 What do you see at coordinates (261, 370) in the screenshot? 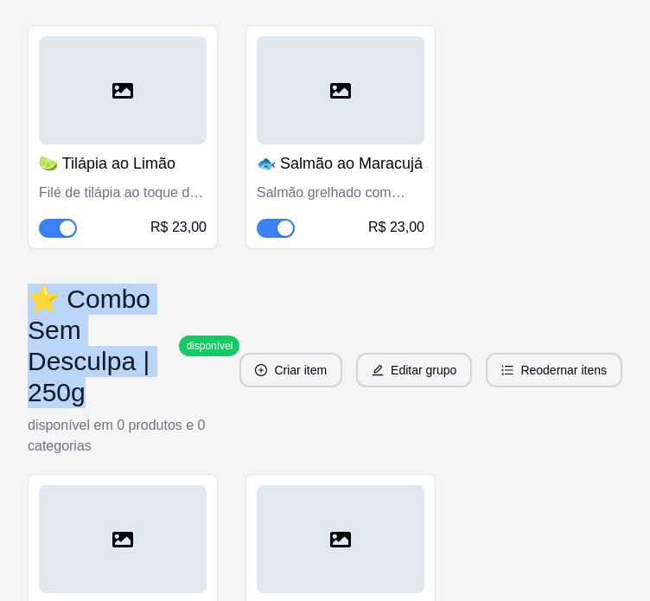
I see `span: plus-circle` at bounding box center [261, 370].